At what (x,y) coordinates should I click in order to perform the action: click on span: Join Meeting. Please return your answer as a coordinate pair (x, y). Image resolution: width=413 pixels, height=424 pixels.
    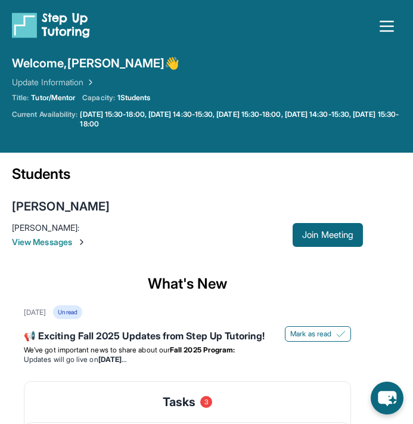
    Looking at the image, I should click on (328, 235).